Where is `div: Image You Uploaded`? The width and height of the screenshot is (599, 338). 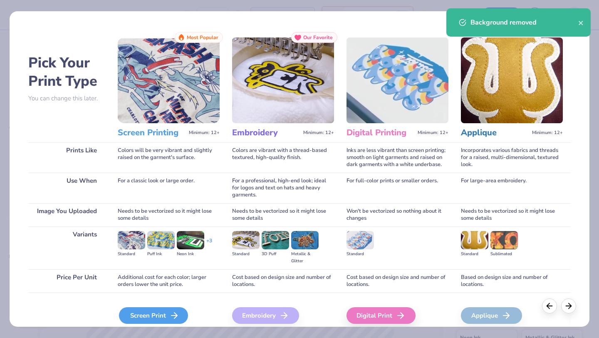
div: Image You Uploaded is located at coordinates (67, 215).